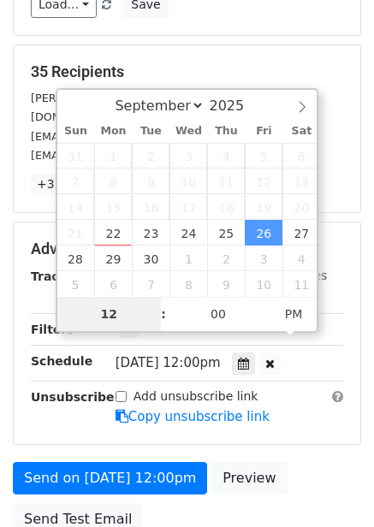 The image size is (374, 527). What do you see at coordinates (52, 330) in the screenshot?
I see `strong: Filters` at bounding box center [52, 330].